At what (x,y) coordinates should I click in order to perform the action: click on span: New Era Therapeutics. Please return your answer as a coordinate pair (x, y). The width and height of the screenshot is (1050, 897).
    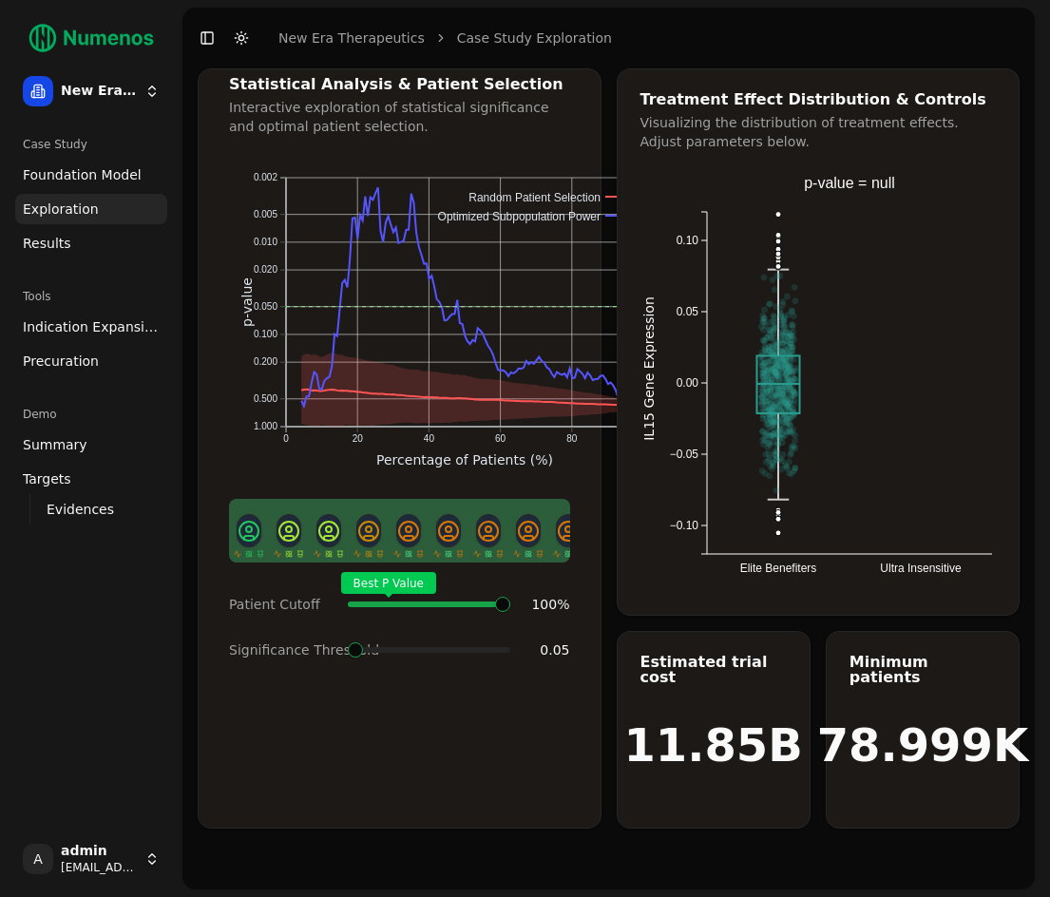
    Looking at the image, I should click on (99, 91).